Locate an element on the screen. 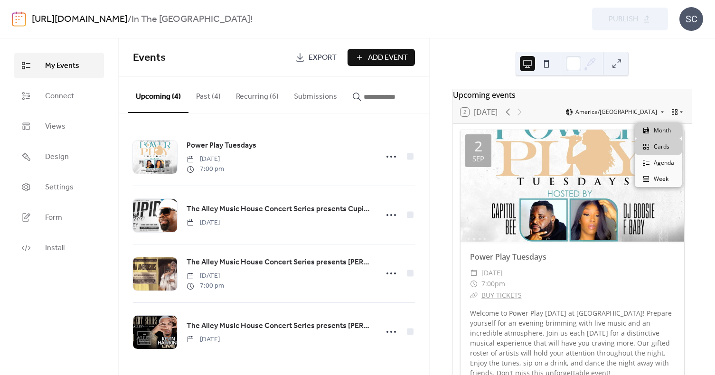 The width and height of the screenshot is (715, 375). span: Month is located at coordinates (662, 131).